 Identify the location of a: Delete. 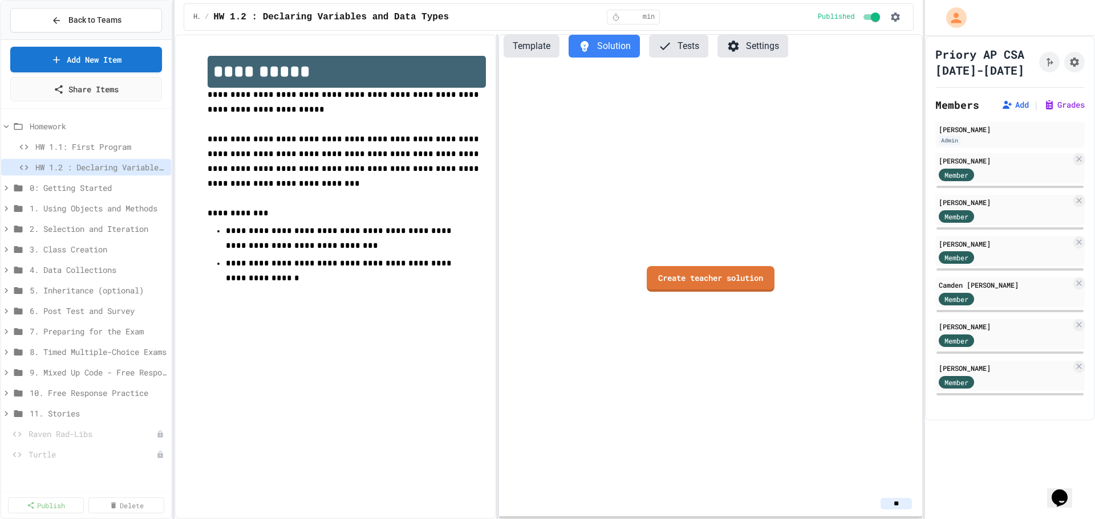
(126, 506).